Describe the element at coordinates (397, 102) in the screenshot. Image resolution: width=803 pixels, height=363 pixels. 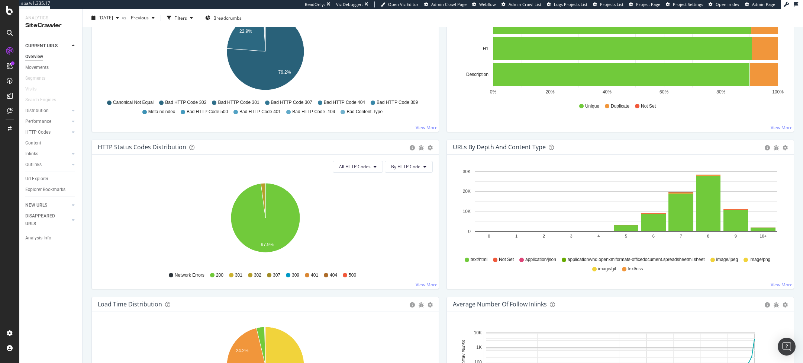
I see `span: Bad HTTP Code 309` at that location.